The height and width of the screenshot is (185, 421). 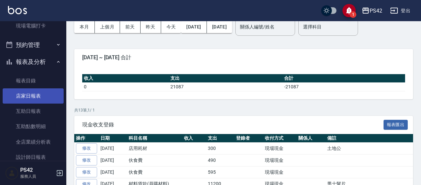 What do you see at coordinates (33, 157) in the screenshot?
I see `a: 設計師日報表` at bounding box center [33, 157].